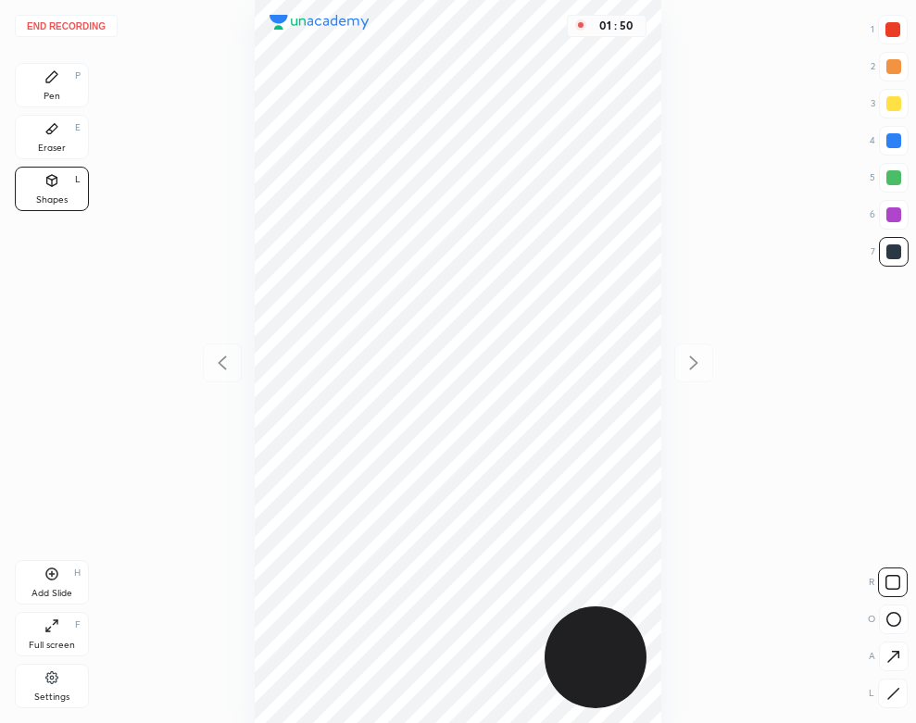 This screenshot has height=723, width=916. I want to click on button: End recording, so click(66, 26).